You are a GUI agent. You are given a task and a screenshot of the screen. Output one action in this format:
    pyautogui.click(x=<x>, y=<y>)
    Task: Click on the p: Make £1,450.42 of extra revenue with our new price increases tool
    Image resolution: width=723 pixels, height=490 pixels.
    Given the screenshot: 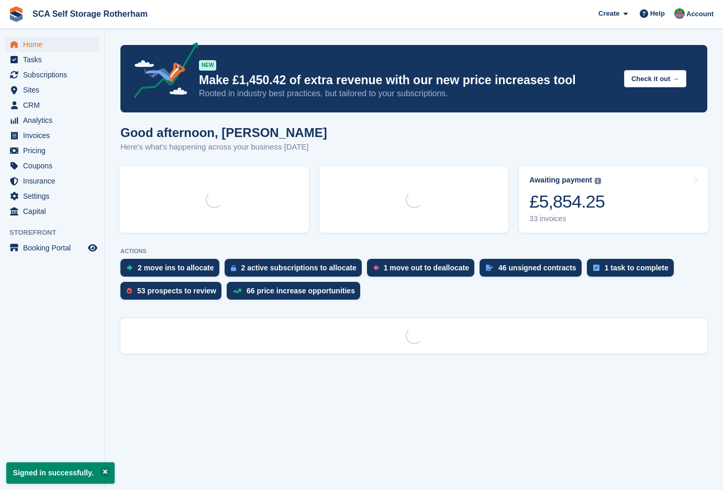 What is the action you would take?
    pyautogui.click(x=407, y=80)
    